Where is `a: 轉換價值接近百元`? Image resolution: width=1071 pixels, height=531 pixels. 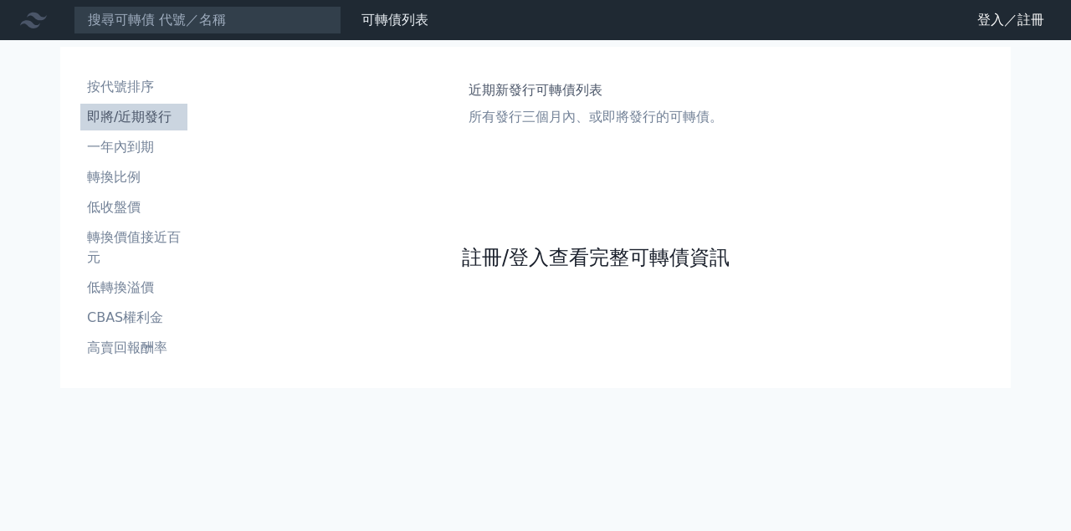 a: 轉換價值接近百元 is located at coordinates (134, 248).